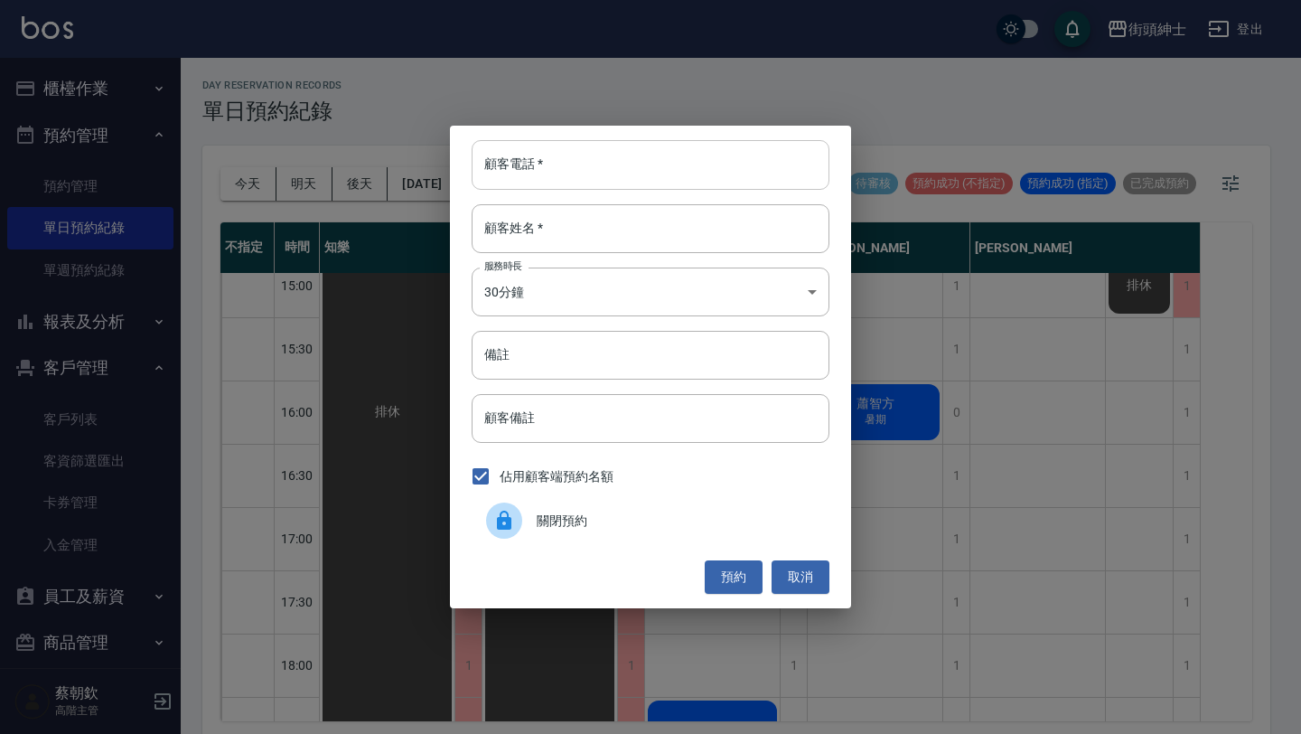 This screenshot has width=1301, height=734. I want to click on button: 取消, so click(801, 576).